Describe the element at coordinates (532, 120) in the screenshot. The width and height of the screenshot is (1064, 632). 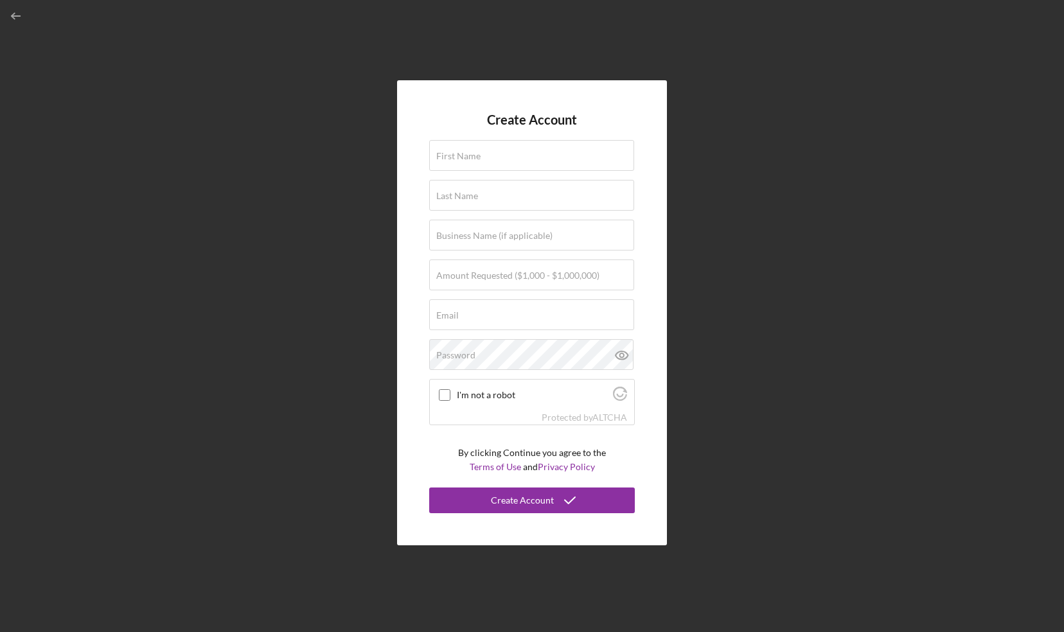
I see `h4: Create Account` at that location.